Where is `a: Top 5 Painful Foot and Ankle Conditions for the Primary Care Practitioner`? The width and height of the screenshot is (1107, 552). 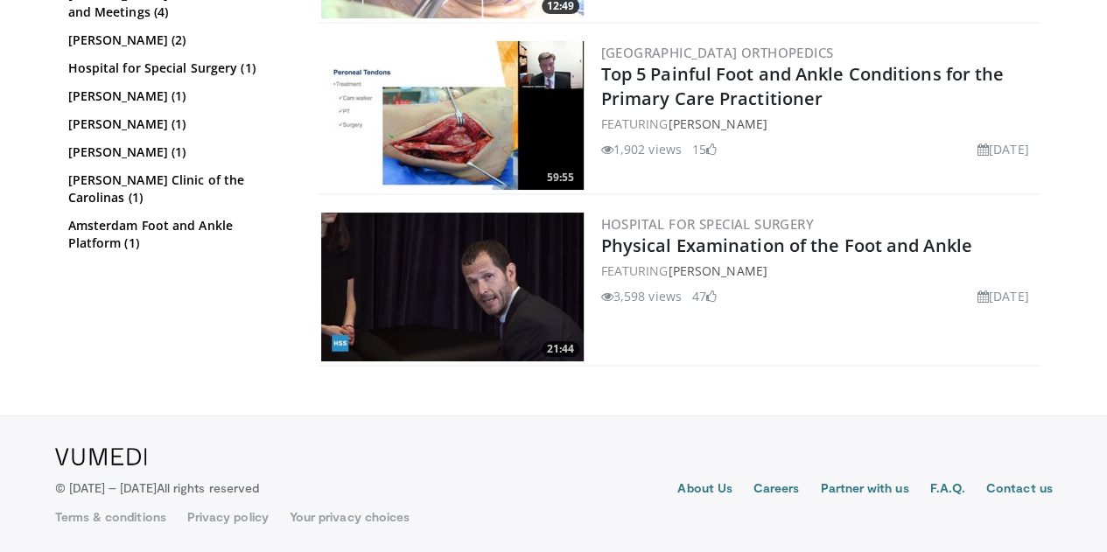 a: Top 5 Painful Foot and Ankle Conditions for the Primary Care Practitioner is located at coordinates (802, 86).